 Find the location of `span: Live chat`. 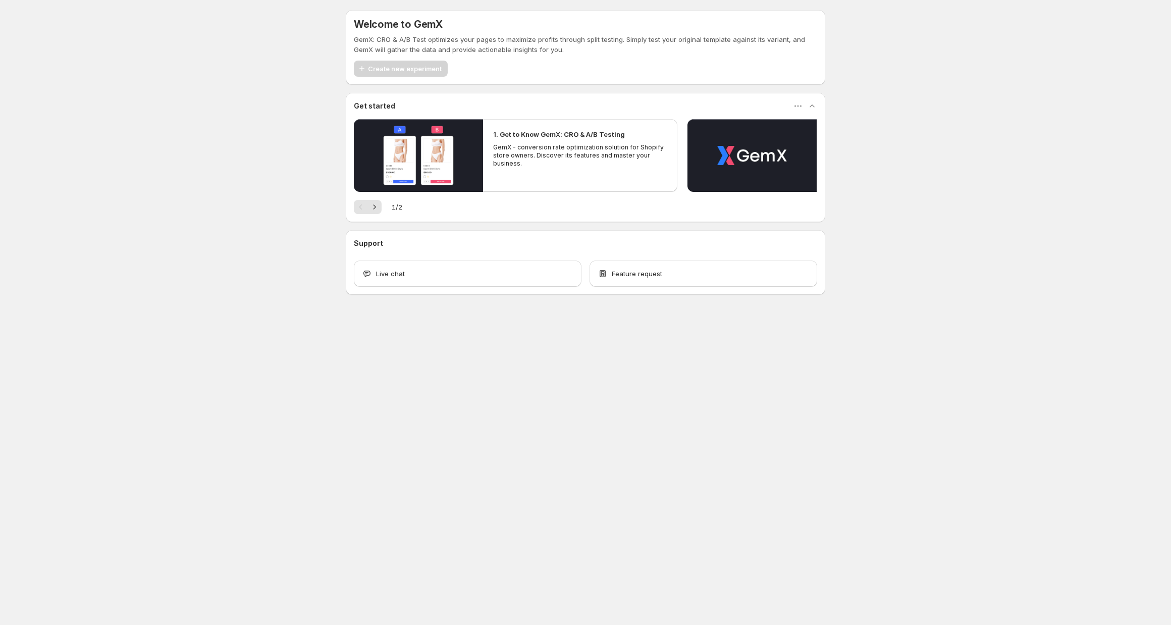

span: Live chat is located at coordinates (390, 274).